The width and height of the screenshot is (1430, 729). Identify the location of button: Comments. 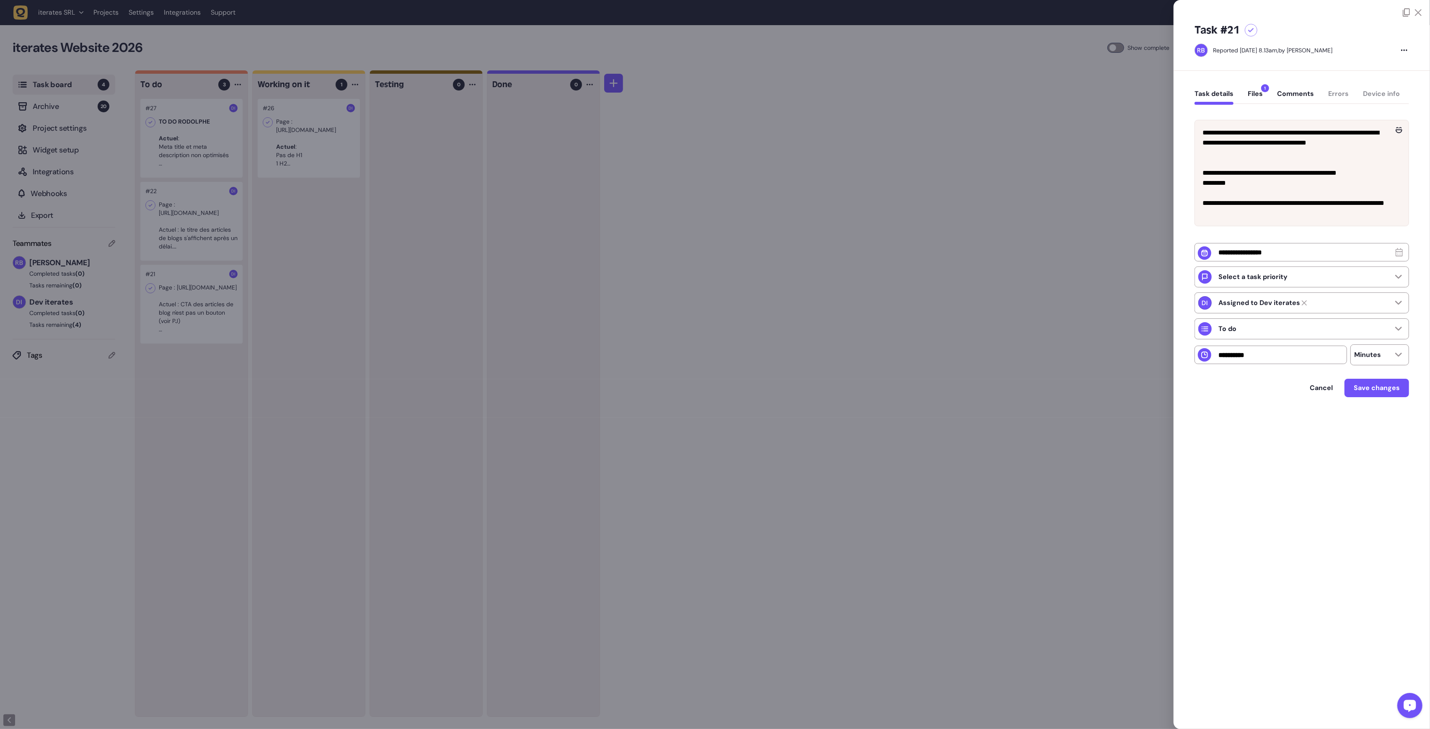
(1295, 97).